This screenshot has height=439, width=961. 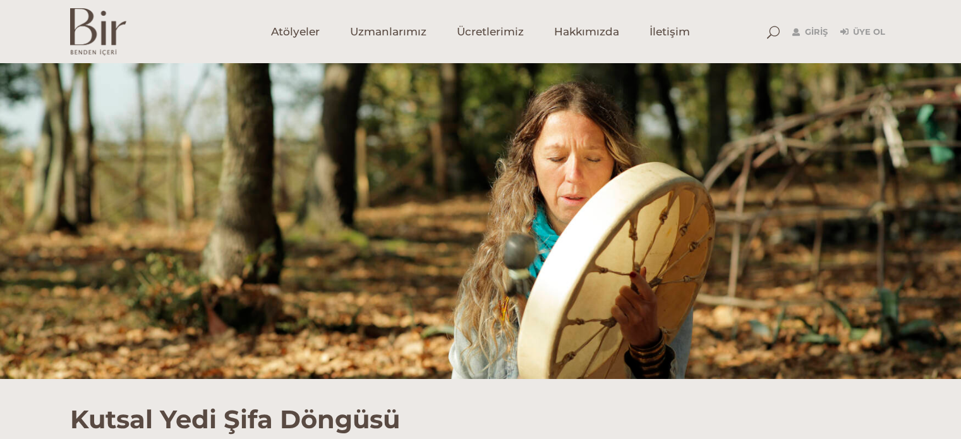 I want to click on span: İletişim, so click(x=669, y=32).